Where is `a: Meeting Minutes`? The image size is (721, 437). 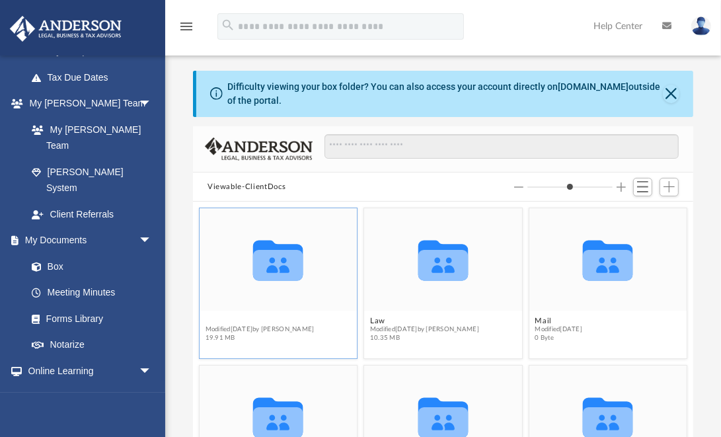 a: Meeting Minutes is located at coordinates (92, 293).